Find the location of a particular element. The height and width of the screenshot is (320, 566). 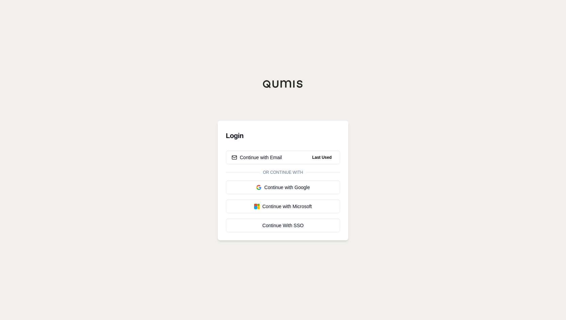

a: Continue With SSO is located at coordinates (283, 225).